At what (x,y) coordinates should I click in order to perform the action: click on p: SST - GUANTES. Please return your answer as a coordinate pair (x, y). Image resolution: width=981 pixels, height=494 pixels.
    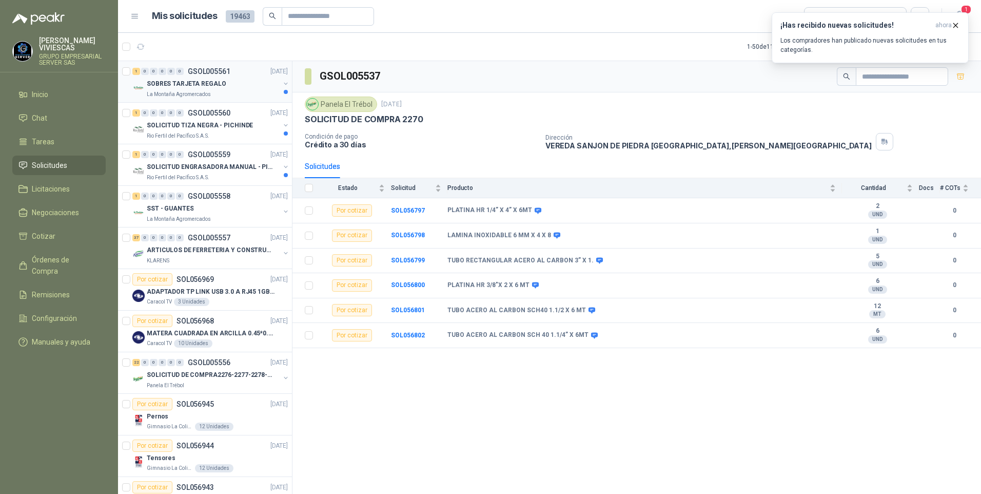
    Looking at the image, I should click on (170, 208).